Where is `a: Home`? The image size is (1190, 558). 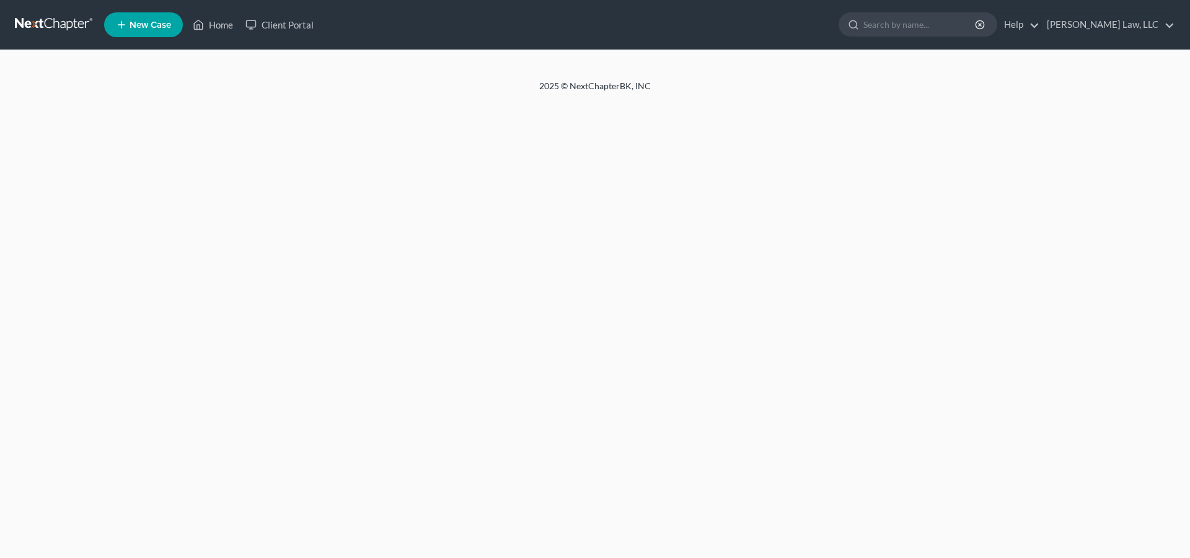
a: Home is located at coordinates (213, 25).